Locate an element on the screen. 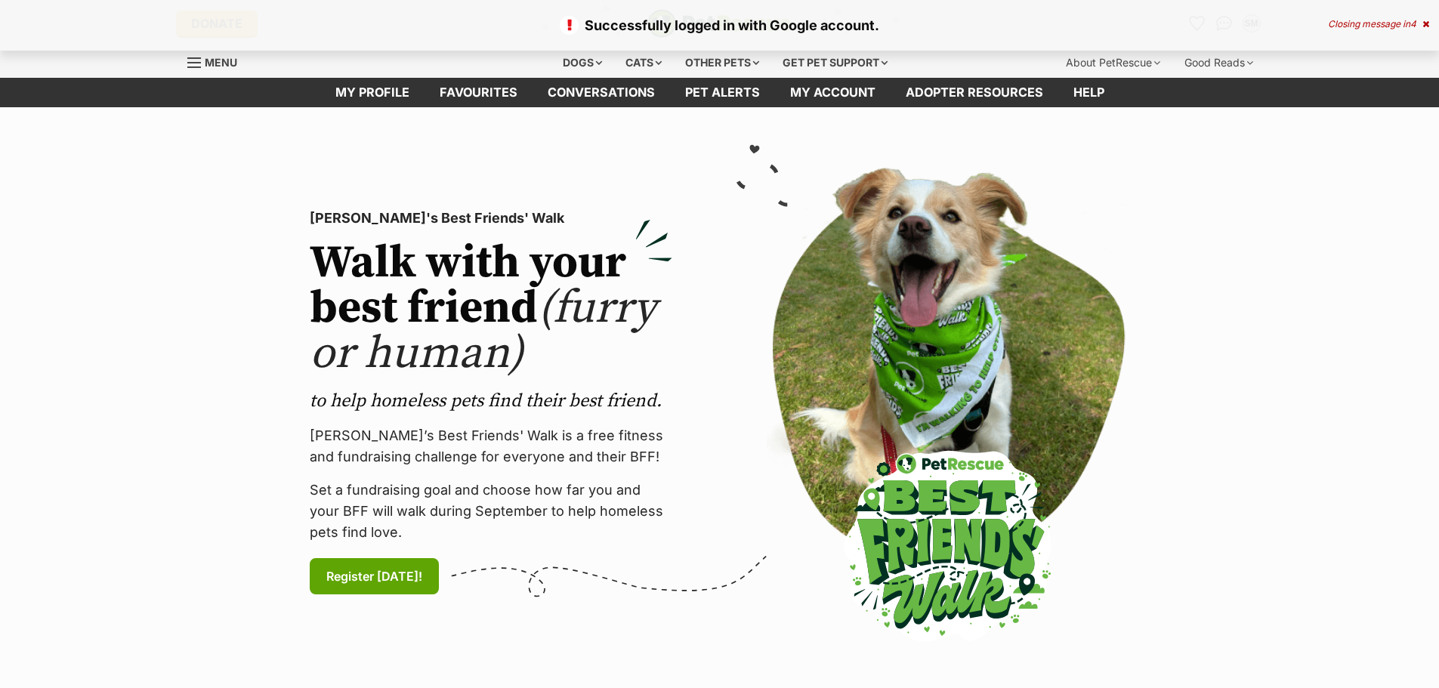 This screenshot has width=1439, height=688. a: Favourites is located at coordinates (478, 92).